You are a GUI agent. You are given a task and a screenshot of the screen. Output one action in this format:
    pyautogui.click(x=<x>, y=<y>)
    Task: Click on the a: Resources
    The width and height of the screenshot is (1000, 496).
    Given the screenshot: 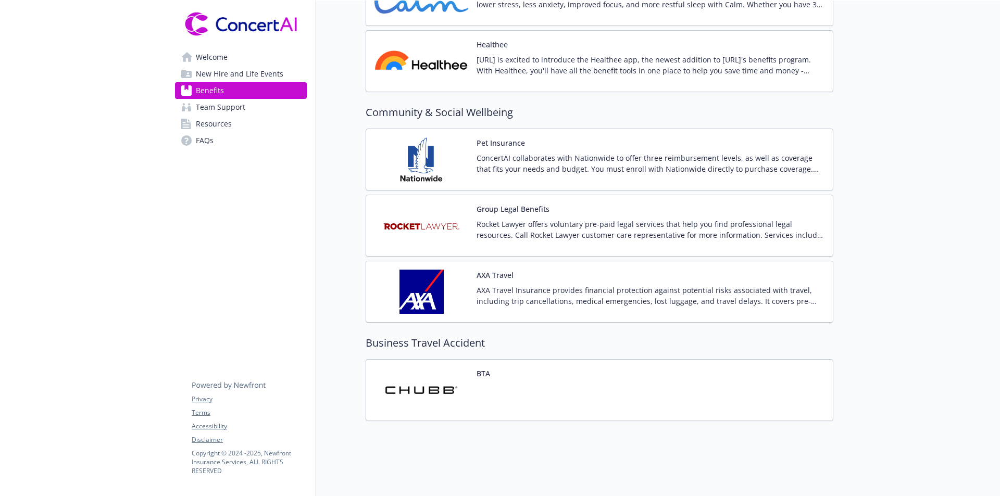 What is the action you would take?
    pyautogui.click(x=241, y=124)
    